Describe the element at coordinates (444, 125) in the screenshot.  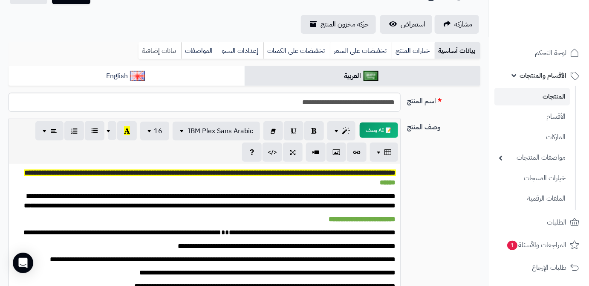
I see `label: وصف المنتج` at that location.